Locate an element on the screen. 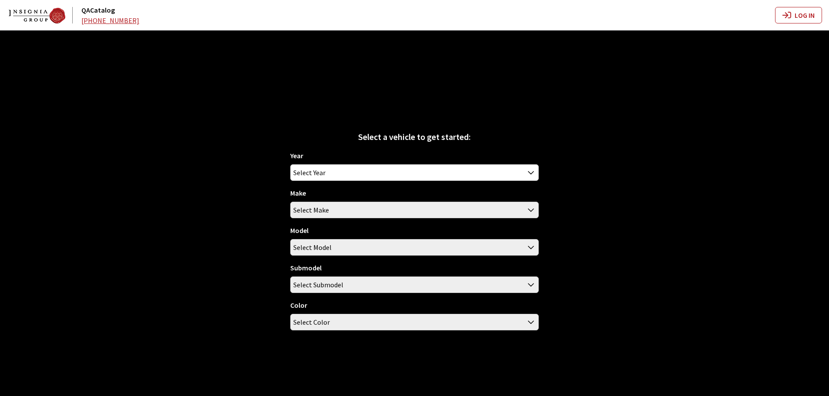 This screenshot has height=396, width=829. label: Make is located at coordinates (298, 193).